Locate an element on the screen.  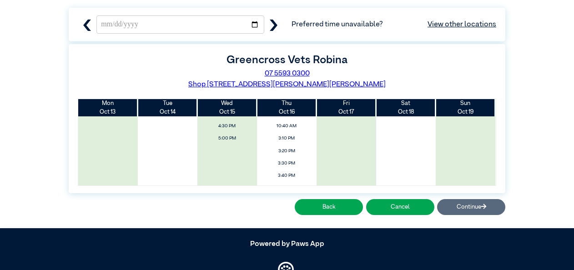
a: 07 5593 0300 is located at coordinates (287, 74).